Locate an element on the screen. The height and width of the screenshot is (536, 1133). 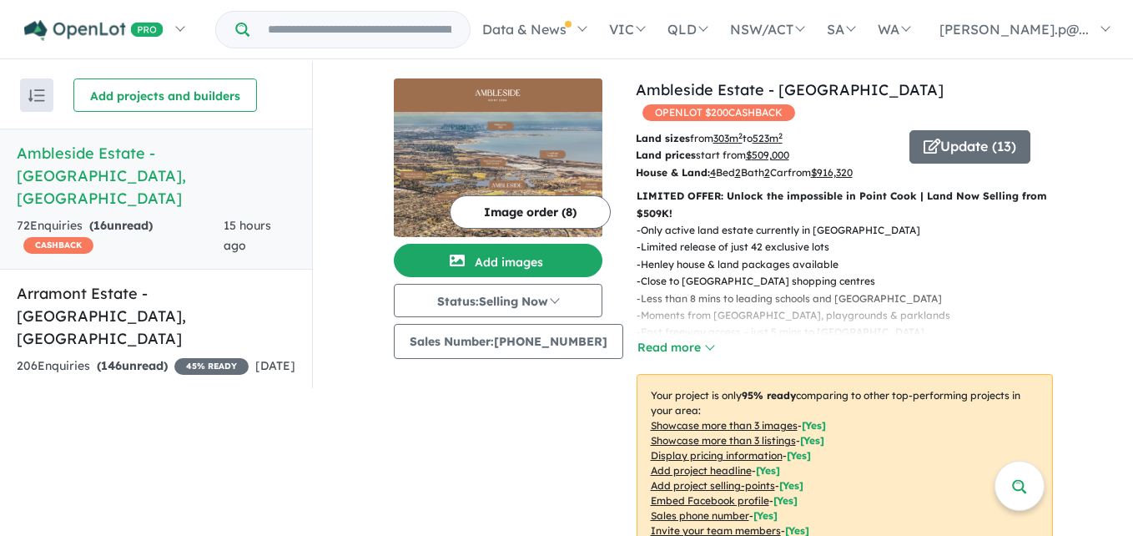
u: $ 509,000 is located at coordinates (768, 154).